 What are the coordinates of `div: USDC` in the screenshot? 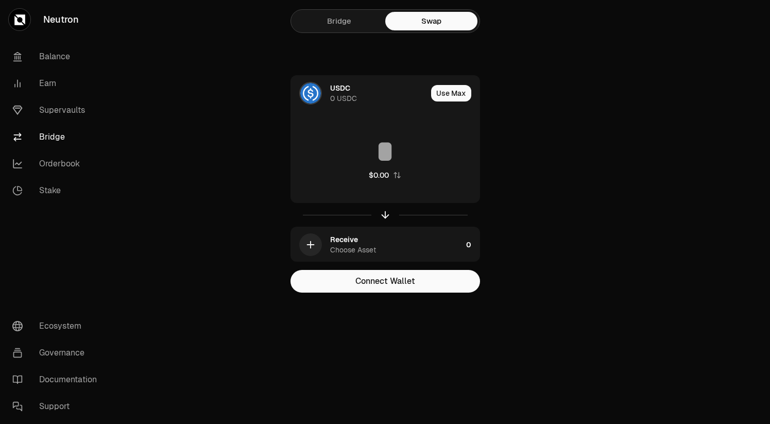 It's located at (340, 88).